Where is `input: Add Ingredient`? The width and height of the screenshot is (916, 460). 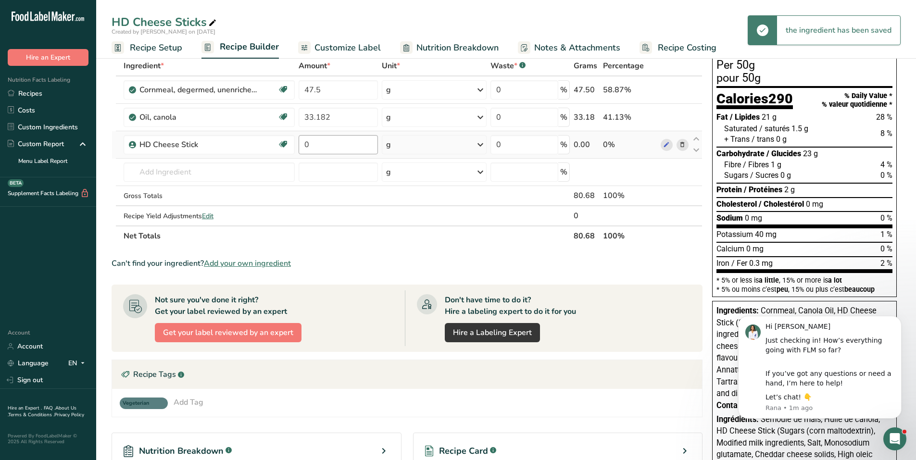
input: Add Ingredient is located at coordinates (209, 172).